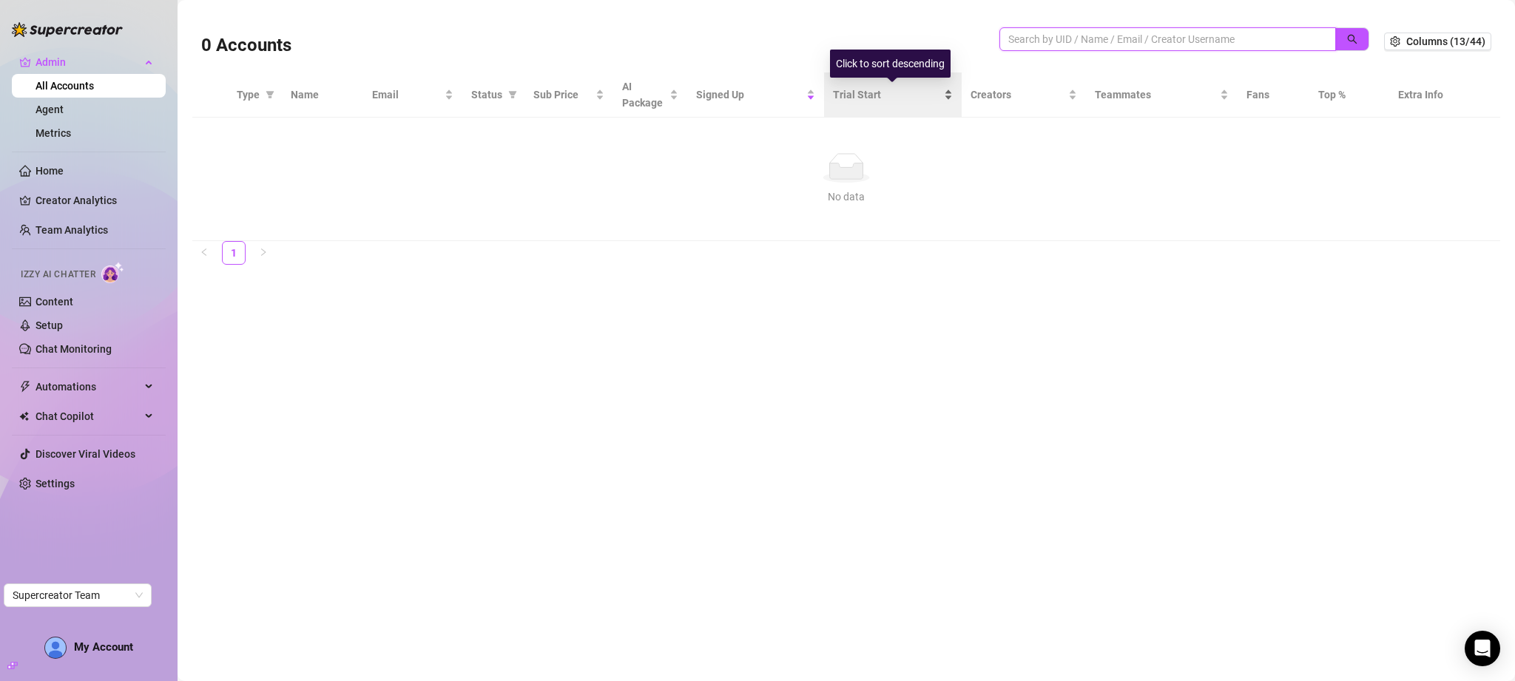 Image resolution: width=1515 pixels, height=681 pixels. Describe the element at coordinates (750, 95) in the screenshot. I see `span: Signed Up` at that location.